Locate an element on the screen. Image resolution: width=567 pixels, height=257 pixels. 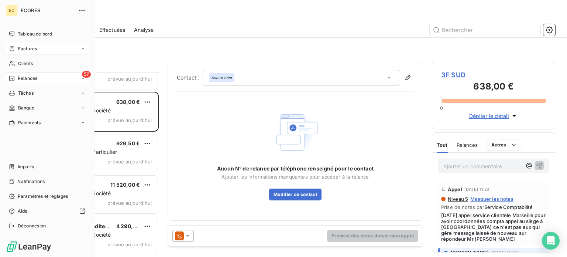
span: Aucun N° de relance par téléphone renseigné pour le contact is located at coordinates (296, 168).